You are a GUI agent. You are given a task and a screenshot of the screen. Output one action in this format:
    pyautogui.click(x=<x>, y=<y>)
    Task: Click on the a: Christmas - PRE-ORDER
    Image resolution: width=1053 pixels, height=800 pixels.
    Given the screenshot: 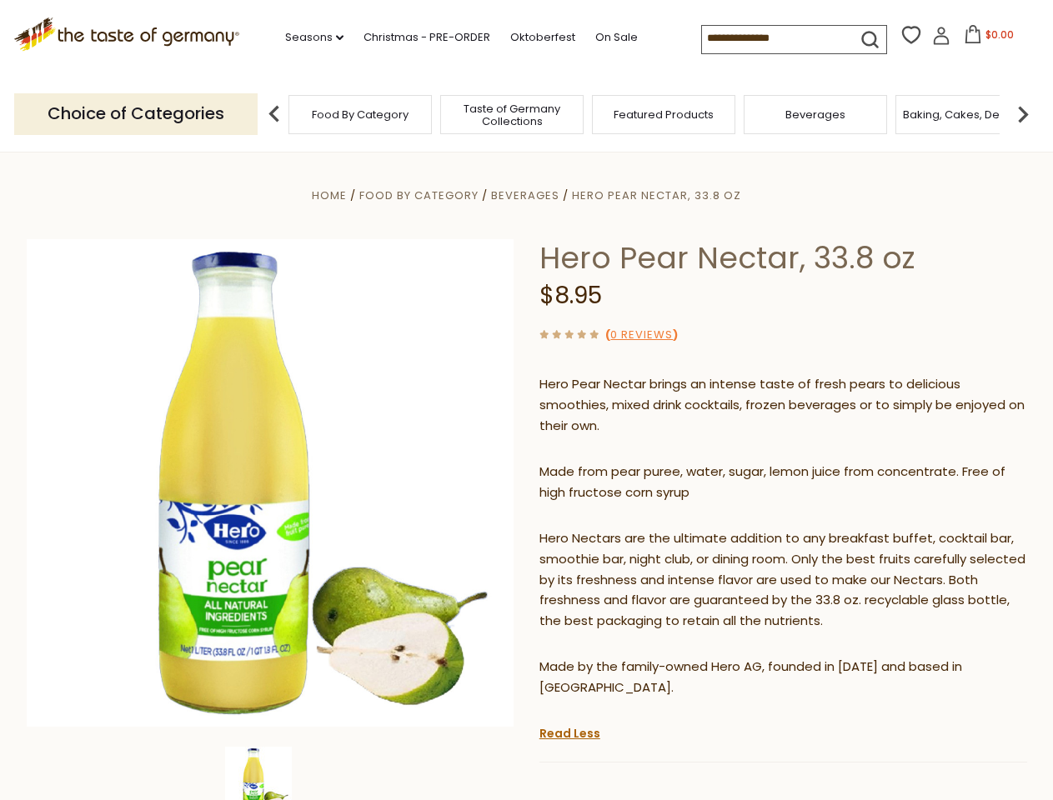 What is the action you would take?
    pyautogui.click(x=427, y=38)
    